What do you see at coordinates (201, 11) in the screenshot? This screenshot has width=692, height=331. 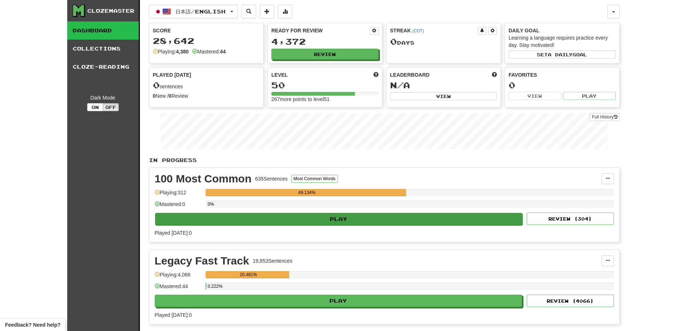 I see `span: 日本語 / English` at bounding box center [201, 11].